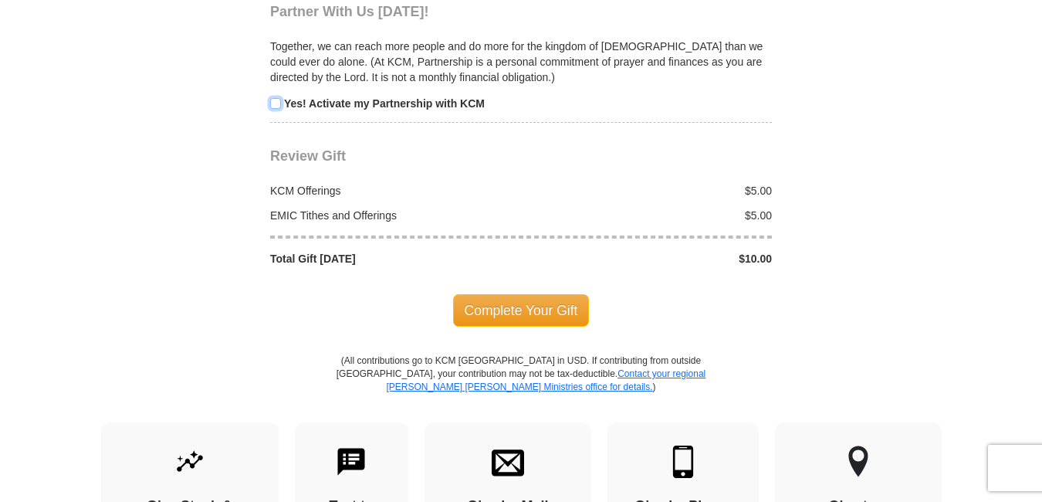  Describe the element at coordinates (858, 462) in the screenshot. I see `img: other-region` at that location.